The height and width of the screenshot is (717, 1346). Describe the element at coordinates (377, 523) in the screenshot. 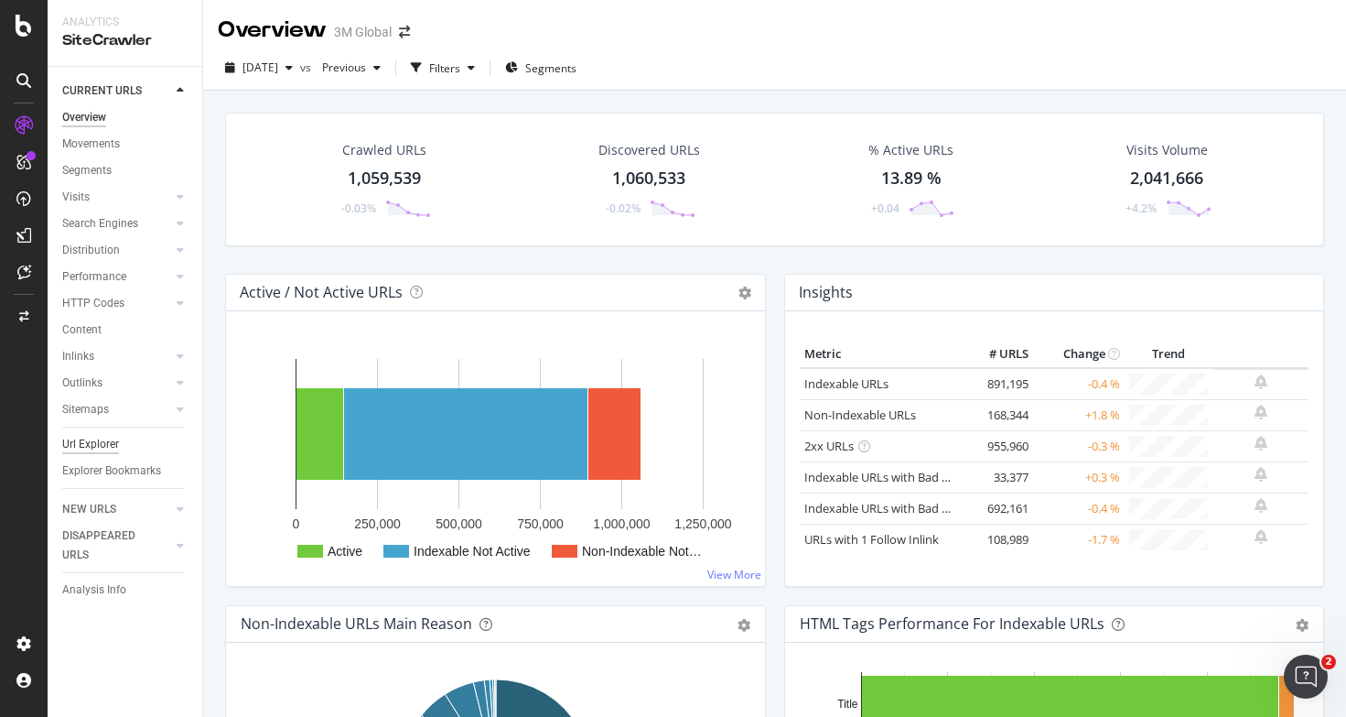

I see `text: 250,000` at that location.